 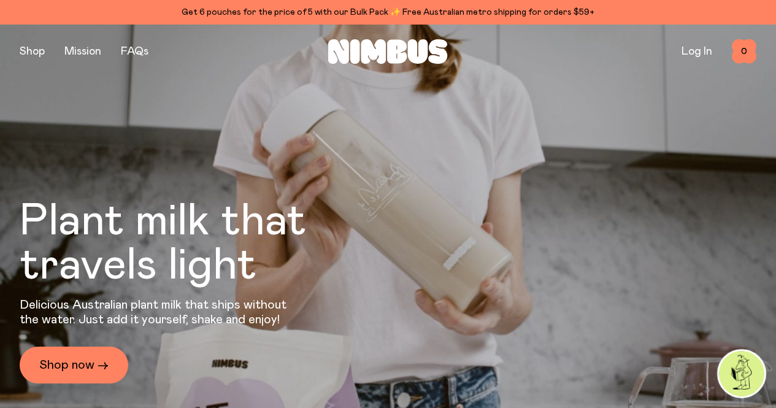 I want to click on h1: Plant milk that travels light, so click(x=196, y=243).